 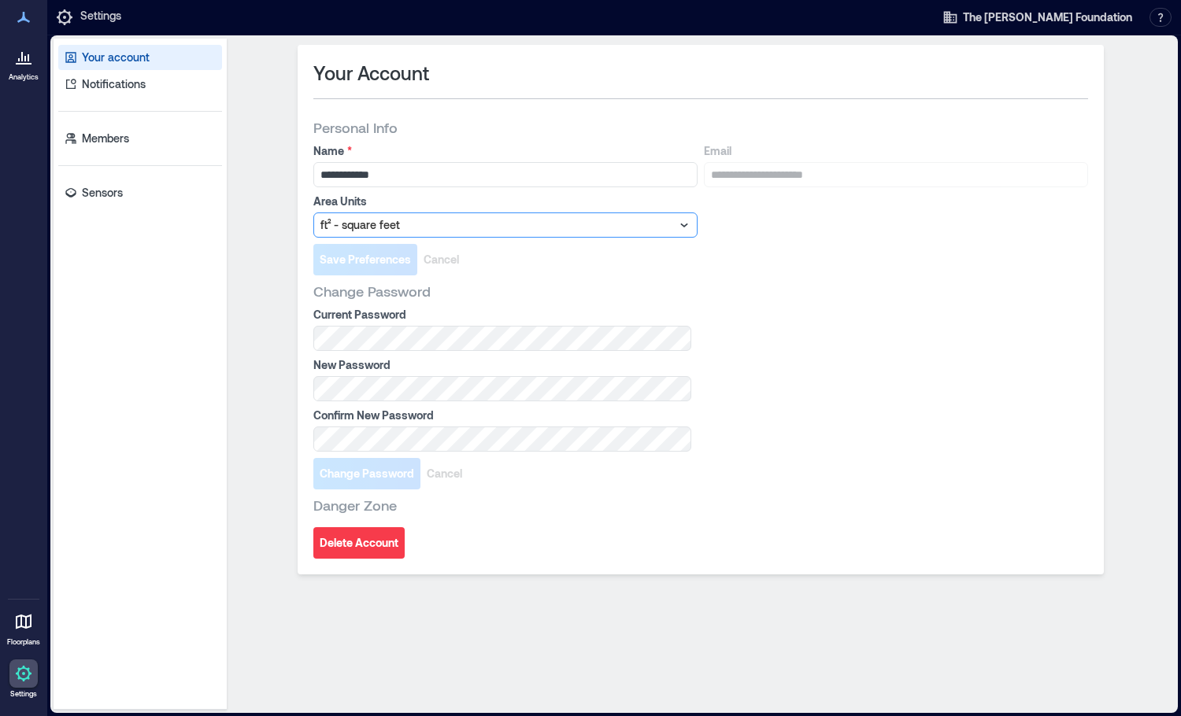 I want to click on a: Members, so click(x=140, y=139).